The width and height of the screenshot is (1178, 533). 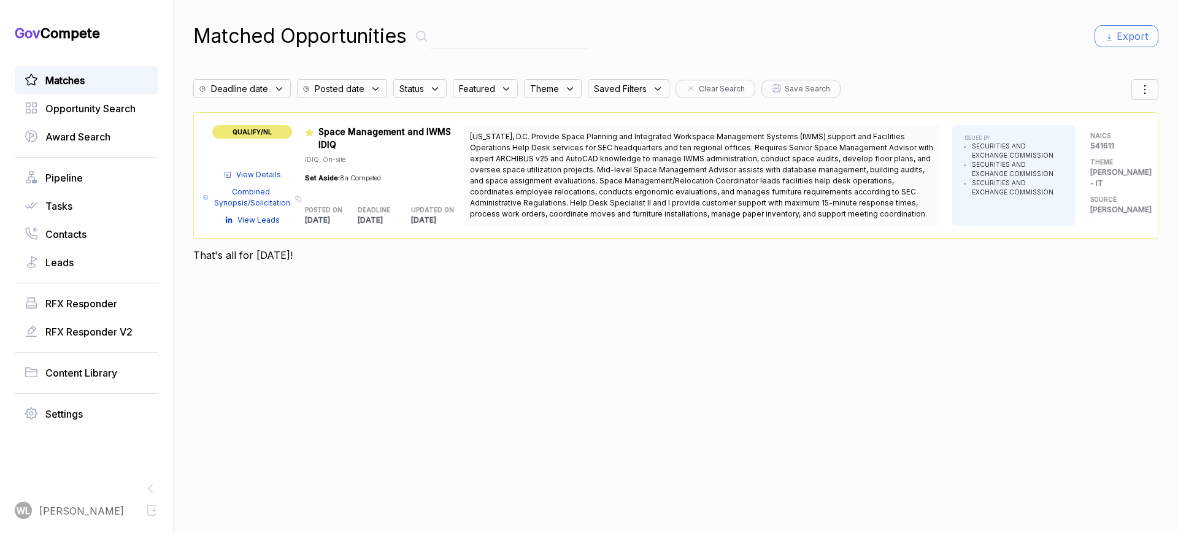 What do you see at coordinates (90, 109) in the screenshot?
I see `span: Opportunity Search` at bounding box center [90, 109].